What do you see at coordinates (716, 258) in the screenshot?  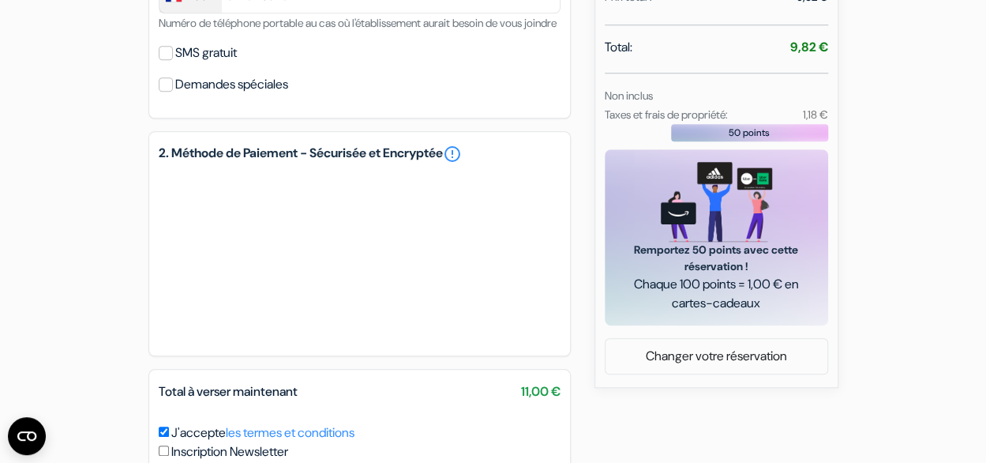 I see `span: Remportez 50 points avec cette réservation !` at bounding box center [716, 258].